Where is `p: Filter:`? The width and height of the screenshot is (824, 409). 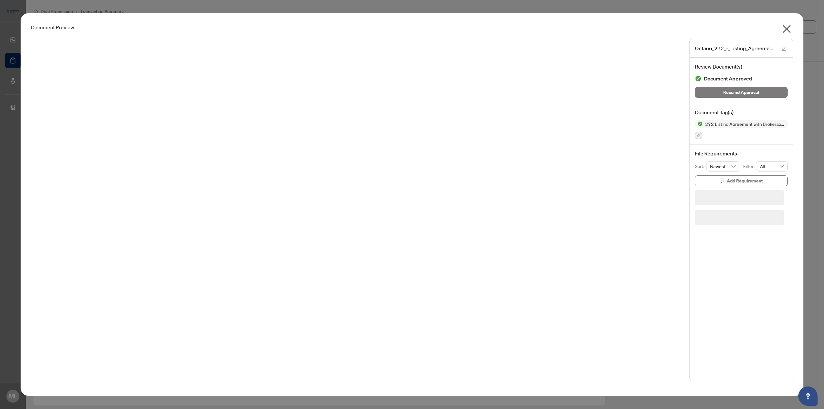
p: Filter: is located at coordinates (750, 166).